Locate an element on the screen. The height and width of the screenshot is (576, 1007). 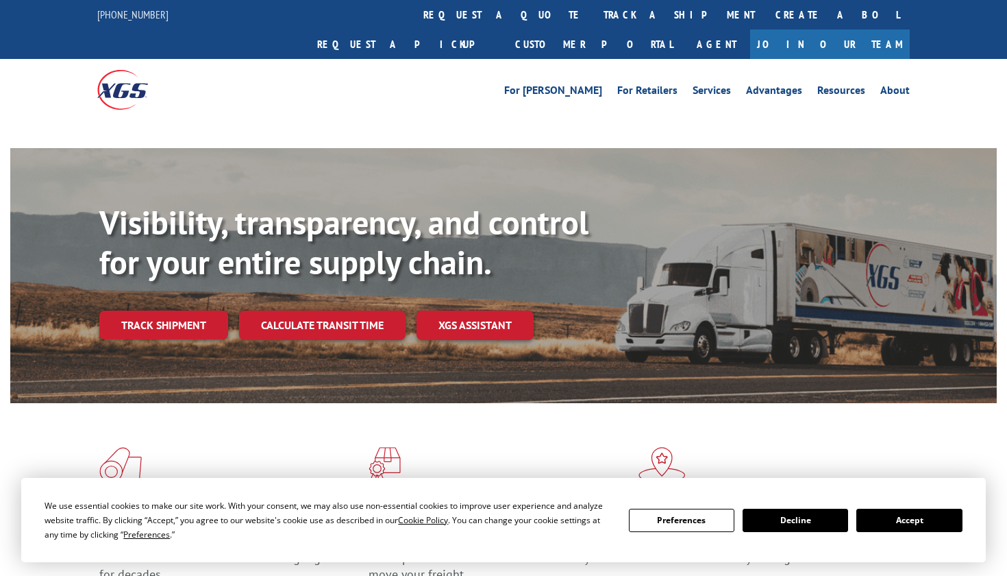
a: For Retailers is located at coordinates (648, 93).